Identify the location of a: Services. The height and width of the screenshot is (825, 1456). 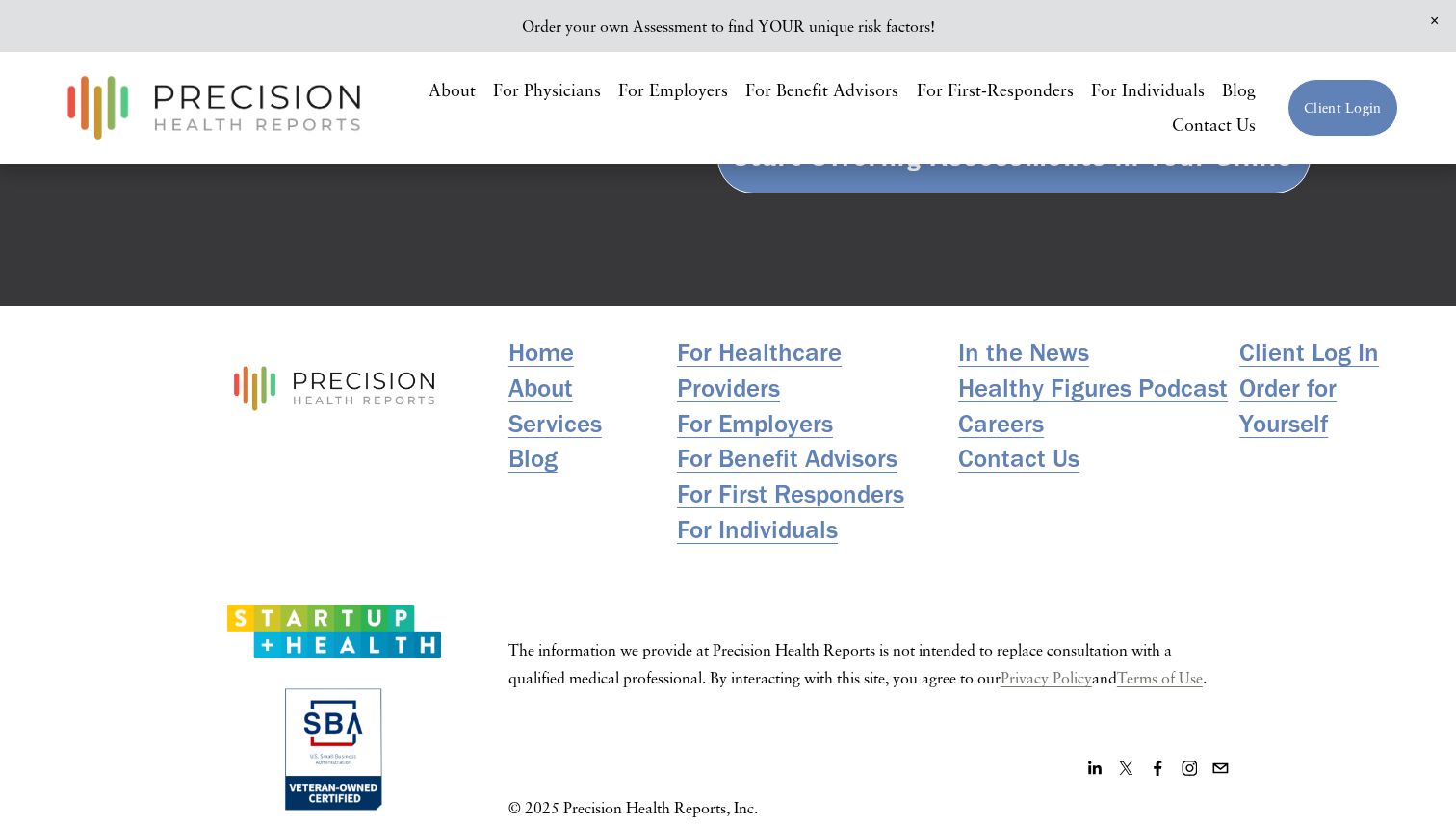
(555, 424).